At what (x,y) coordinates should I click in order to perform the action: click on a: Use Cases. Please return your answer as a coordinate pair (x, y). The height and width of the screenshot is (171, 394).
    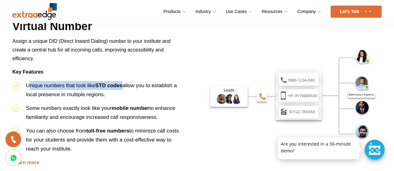
    Looking at the image, I should click on (238, 11).